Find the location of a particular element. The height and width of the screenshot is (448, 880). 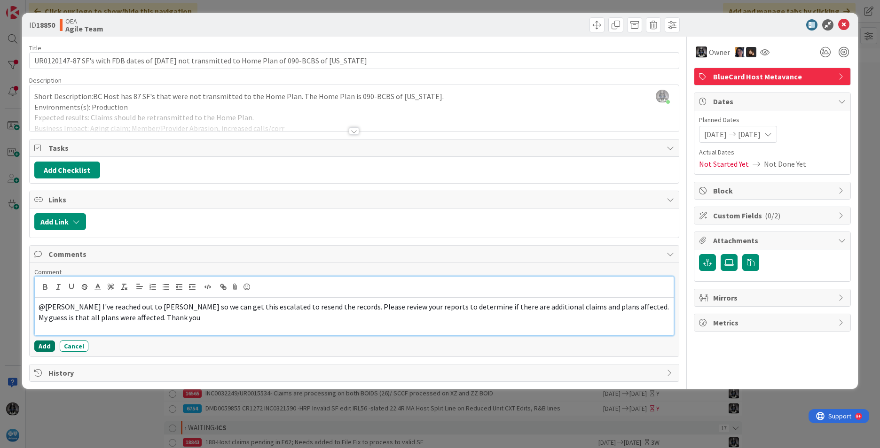

span: Comments is located at coordinates (355, 254).